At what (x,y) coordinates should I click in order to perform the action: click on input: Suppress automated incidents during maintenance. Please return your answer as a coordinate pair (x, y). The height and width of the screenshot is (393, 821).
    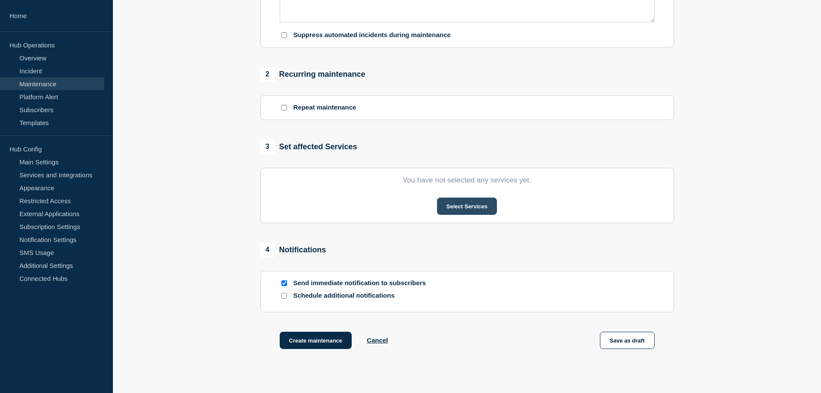
    Looking at the image, I should click on (284, 35).